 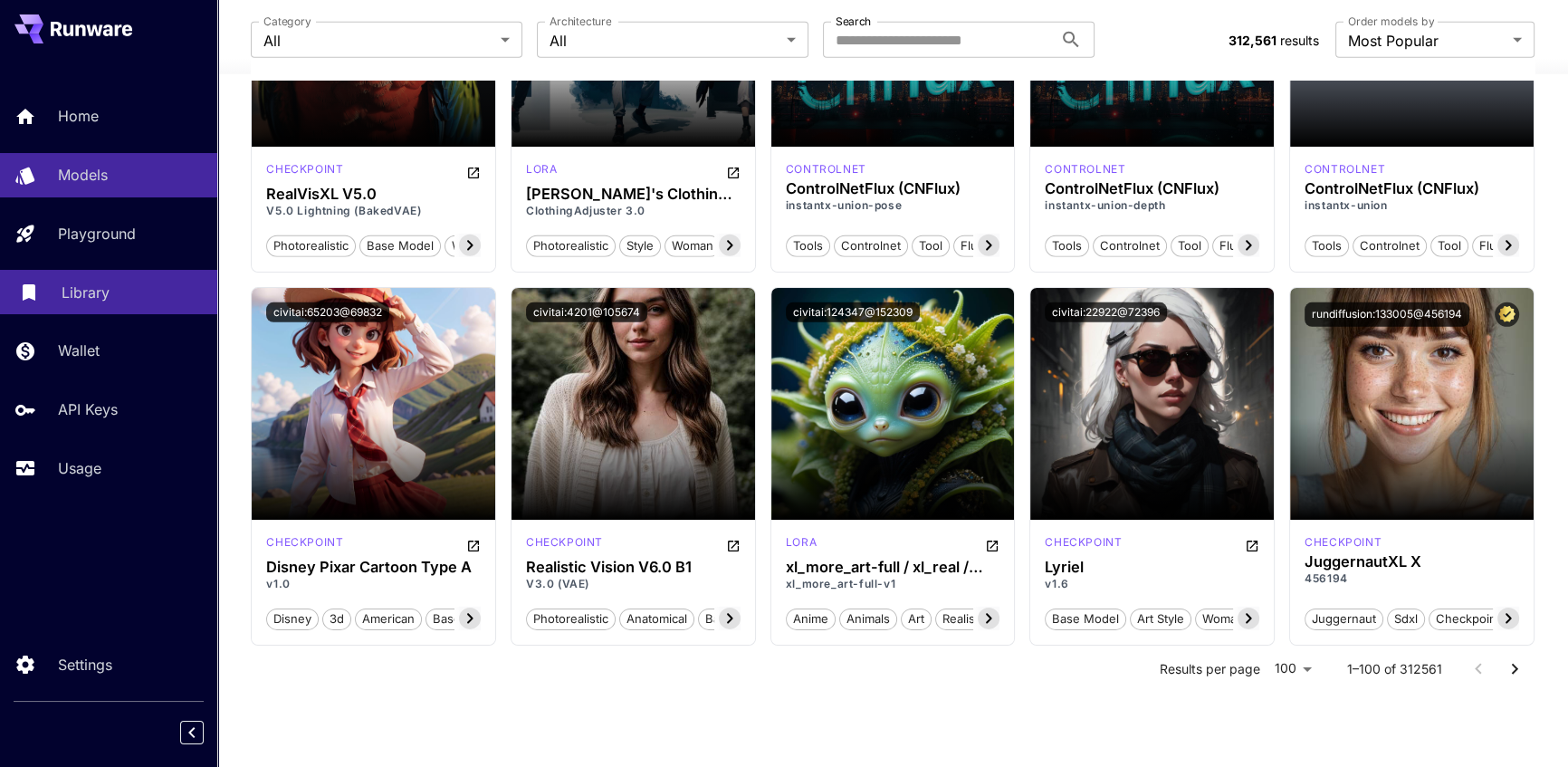 What do you see at coordinates (633, 584) in the screenshot?
I see `p: V3.0 (VAE)` at bounding box center [633, 584].